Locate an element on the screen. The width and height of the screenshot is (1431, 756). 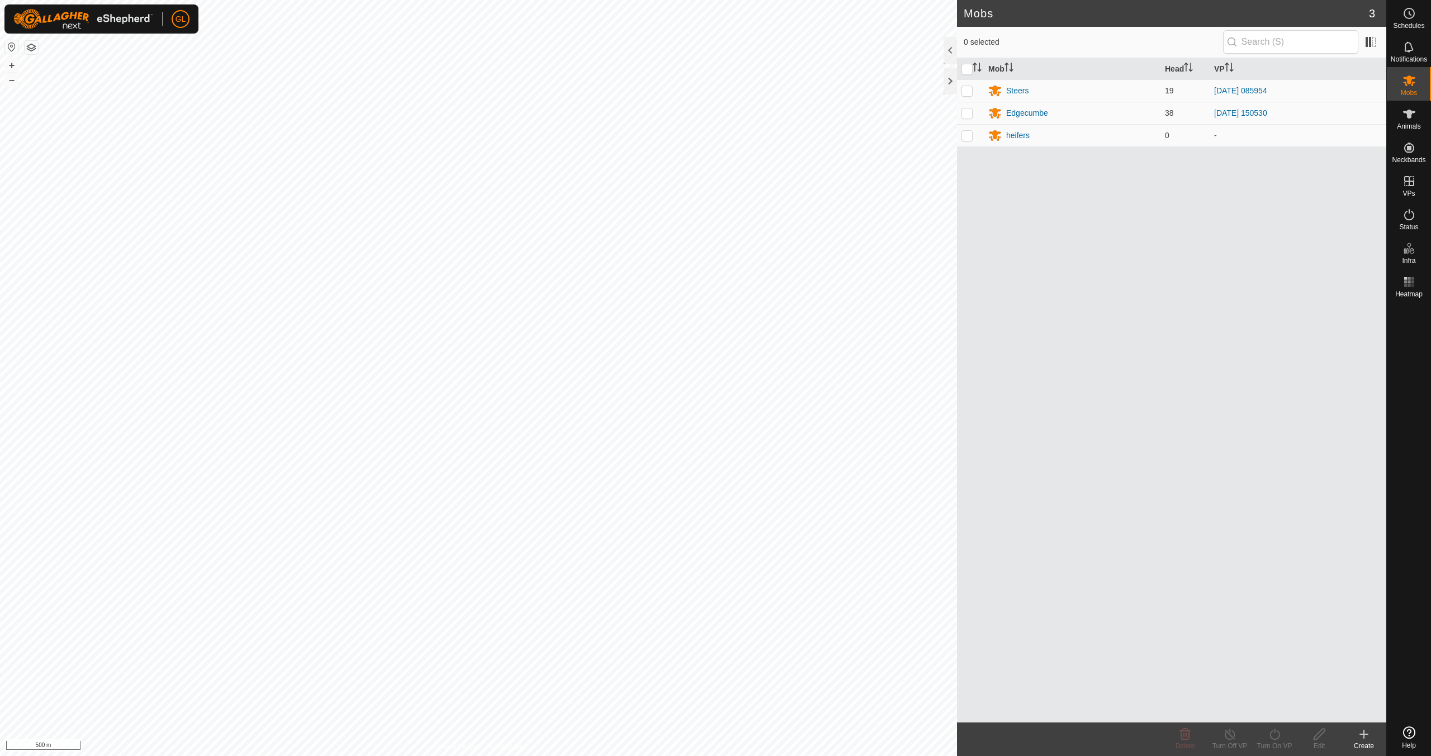
span: Notifications is located at coordinates (1408, 59).